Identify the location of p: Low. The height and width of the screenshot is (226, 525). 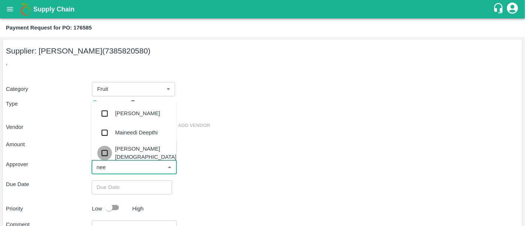
(97, 209).